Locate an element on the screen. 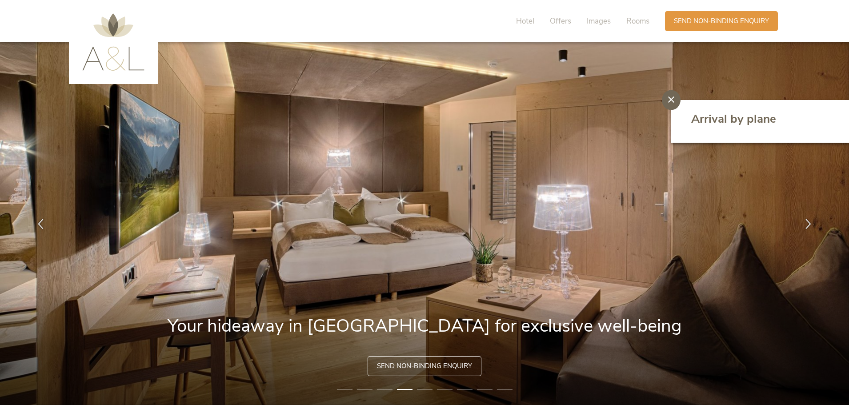 This screenshot has width=849, height=405. a: Arrival by plane is located at coordinates (762, 121).